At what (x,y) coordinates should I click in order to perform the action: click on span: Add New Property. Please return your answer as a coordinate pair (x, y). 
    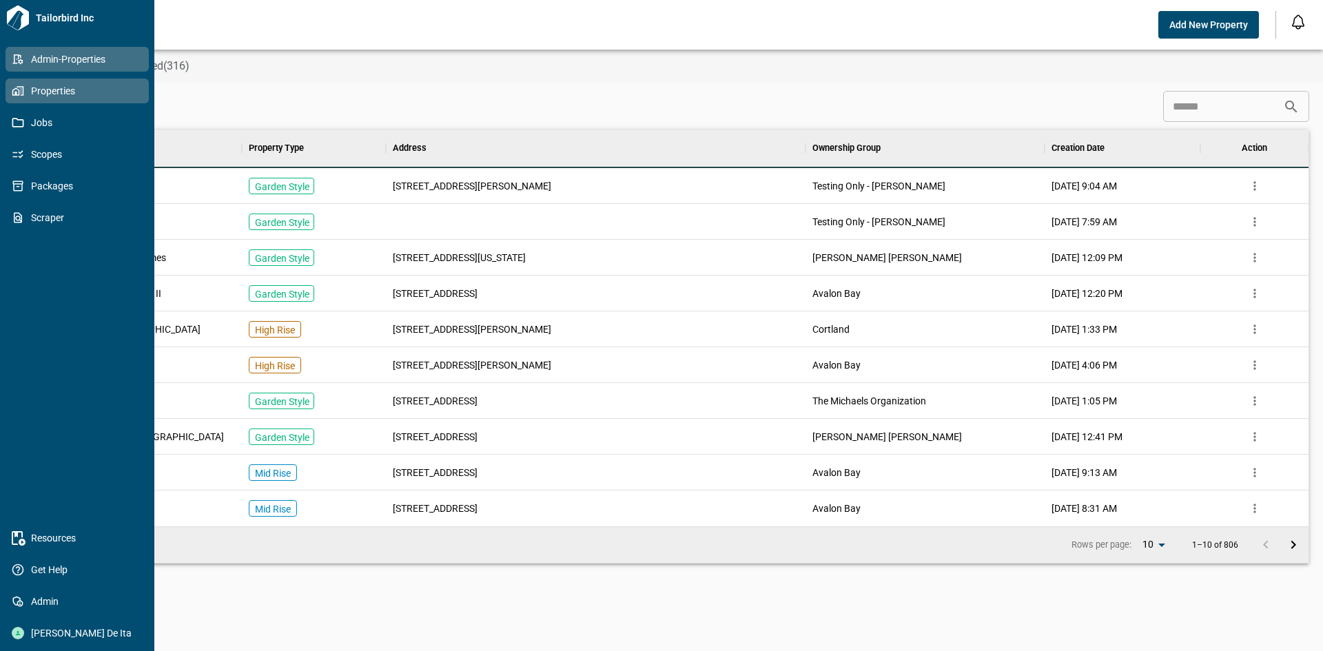
    Looking at the image, I should click on (1208, 25).